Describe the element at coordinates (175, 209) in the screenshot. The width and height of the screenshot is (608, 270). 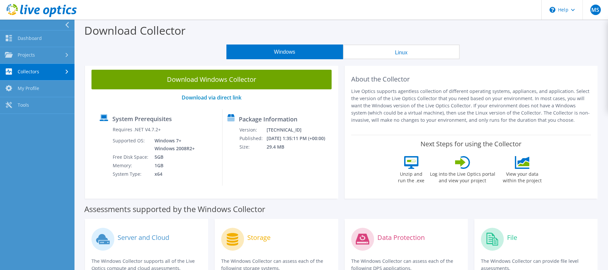
I see `label: Assessments supported by the Windows Collector` at that location.